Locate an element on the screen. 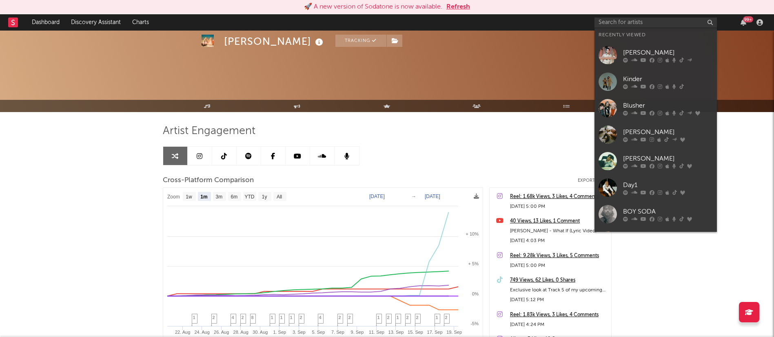 The width and height of the screenshot is (774, 337). text: 28. Aug is located at coordinates (240, 332).